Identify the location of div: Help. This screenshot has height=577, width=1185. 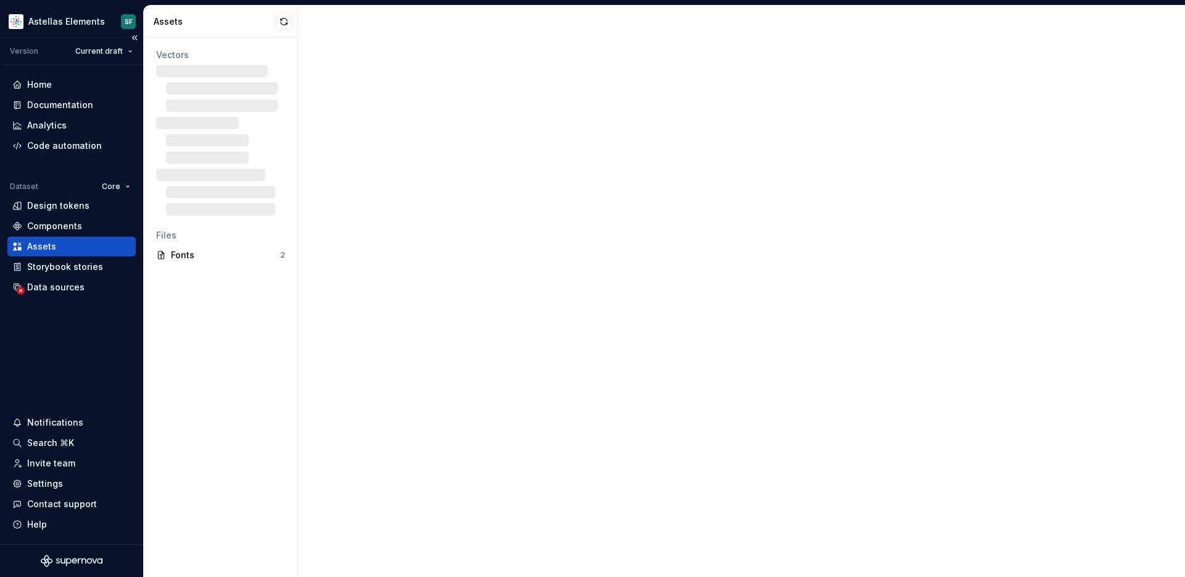
(37, 524).